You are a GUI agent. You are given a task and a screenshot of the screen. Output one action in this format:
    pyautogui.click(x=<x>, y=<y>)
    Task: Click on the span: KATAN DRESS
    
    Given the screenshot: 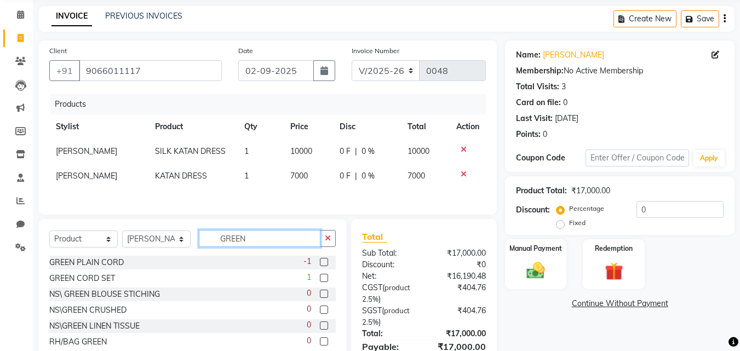 What is the action you would take?
    pyautogui.click(x=181, y=176)
    